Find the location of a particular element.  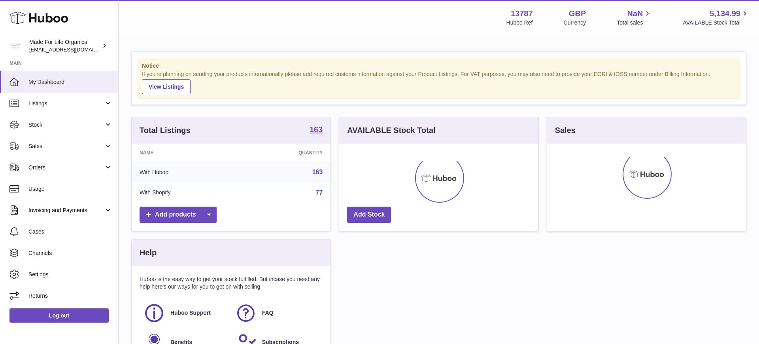

h3: Total Listings is located at coordinates (165, 130).